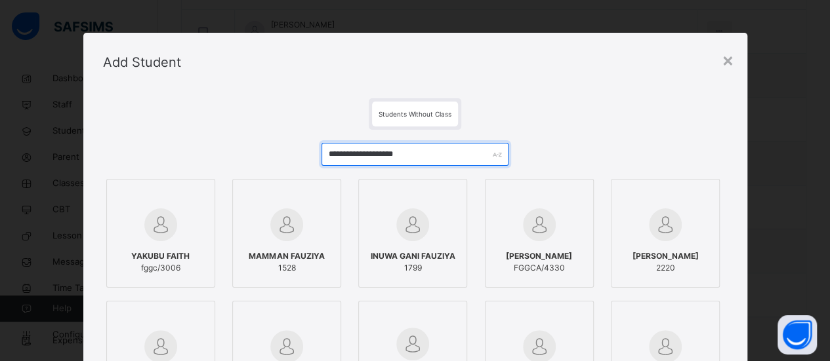  Describe the element at coordinates (665, 268) in the screenshot. I see `span: 2220` at that location.